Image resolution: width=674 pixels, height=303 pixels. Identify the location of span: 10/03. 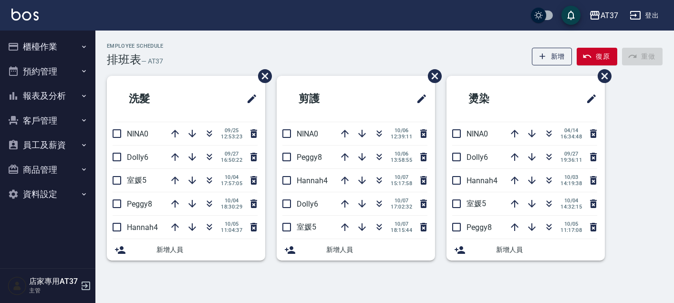
(571, 177).